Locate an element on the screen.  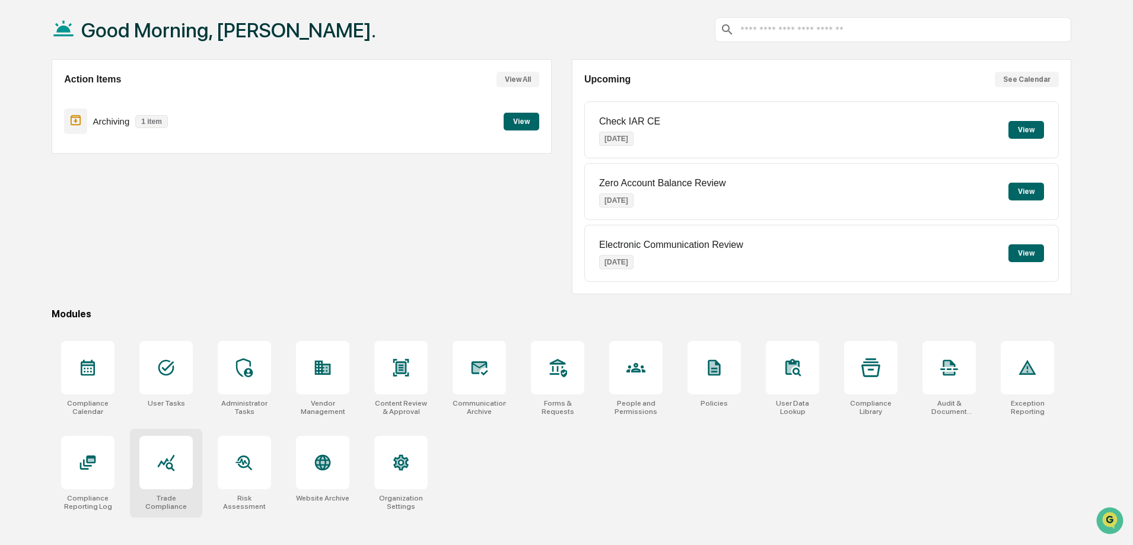
div: Trade Compliance is located at coordinates (166, 503).